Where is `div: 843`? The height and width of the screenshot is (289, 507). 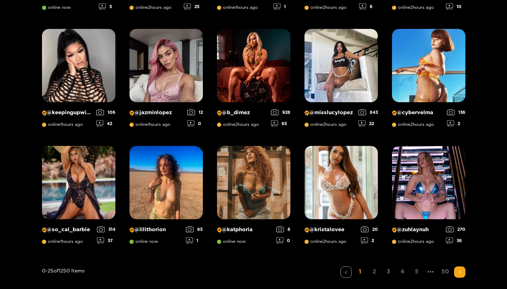 div: 843 is located at coordinates (368, 112).